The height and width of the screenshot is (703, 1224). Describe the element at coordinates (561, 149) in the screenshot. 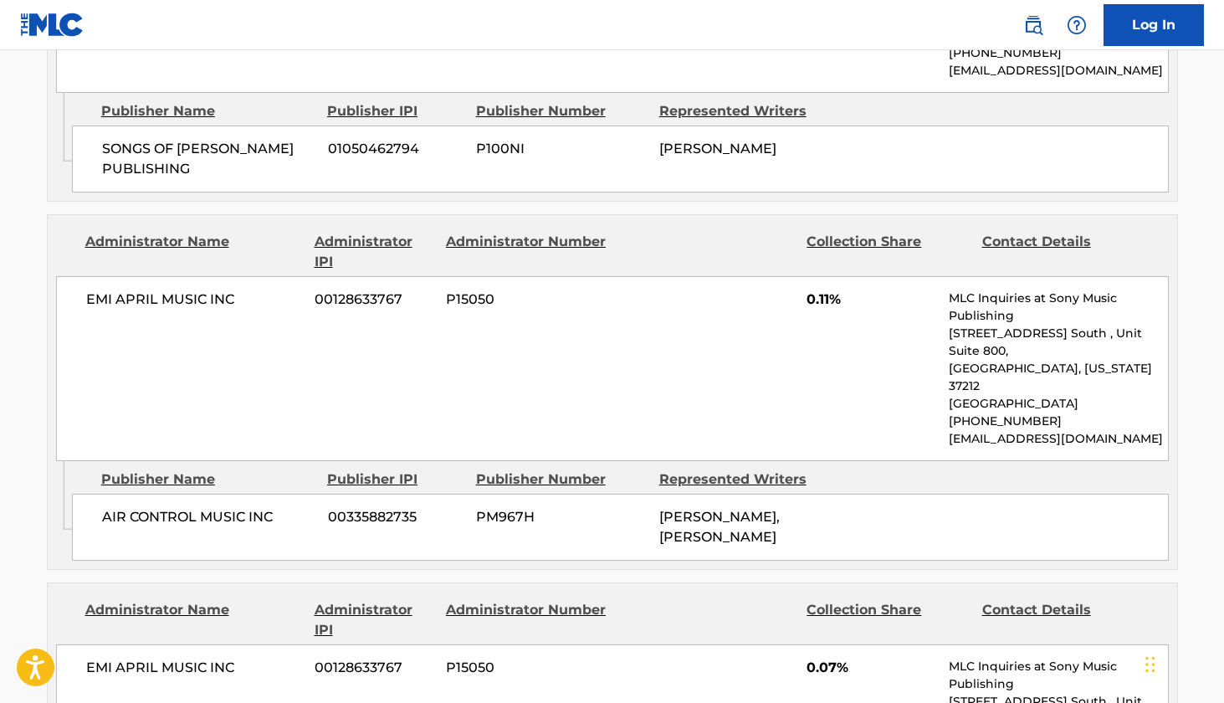

I see `span: P100NI` at that location.